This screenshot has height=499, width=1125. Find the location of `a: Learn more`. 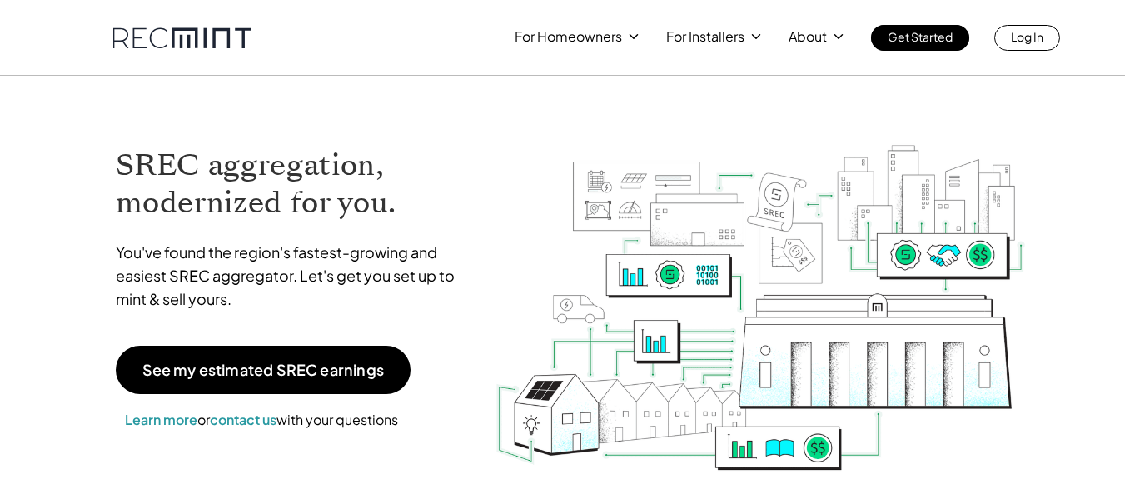

a: Learn more is located at coordinates (161, 419).